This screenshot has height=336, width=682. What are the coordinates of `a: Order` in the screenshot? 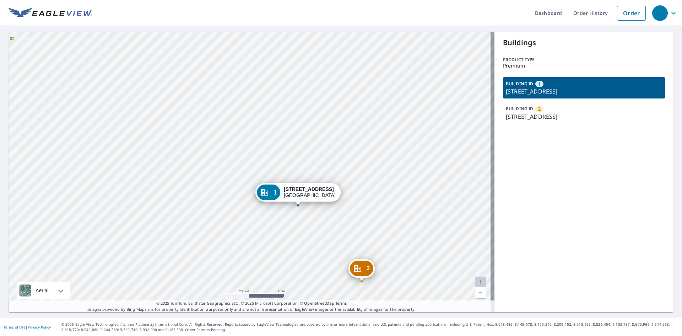 It's located at (631, 13).